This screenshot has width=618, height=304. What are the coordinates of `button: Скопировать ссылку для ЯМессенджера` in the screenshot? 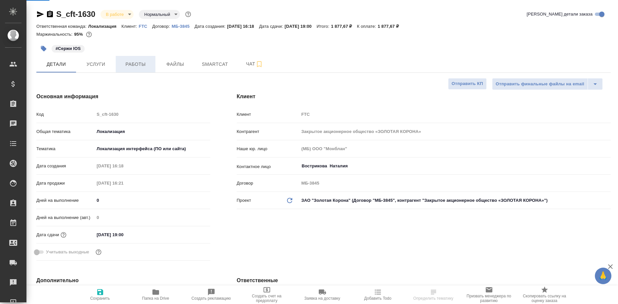 It's located at (40, 14).